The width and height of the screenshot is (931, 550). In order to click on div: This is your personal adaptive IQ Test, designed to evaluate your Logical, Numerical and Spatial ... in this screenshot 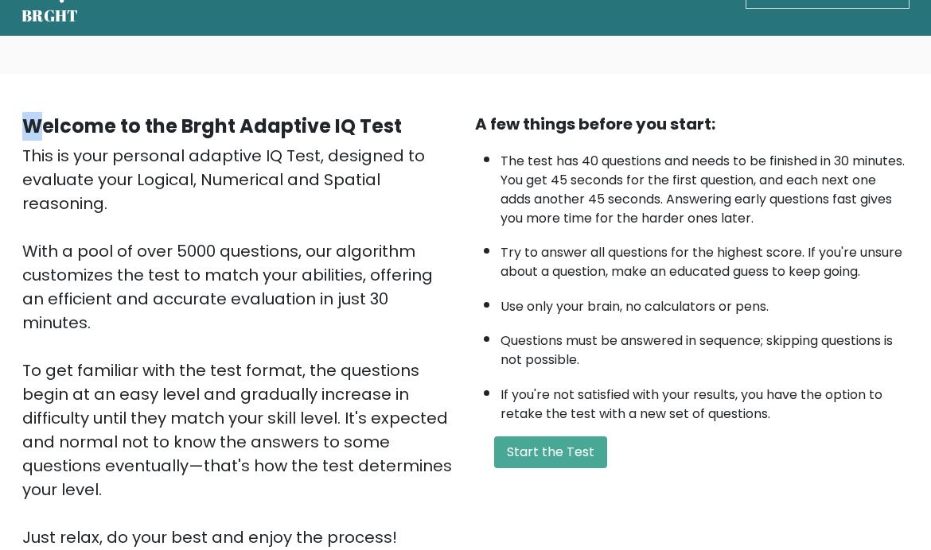, I will do `click(239, 347)`.